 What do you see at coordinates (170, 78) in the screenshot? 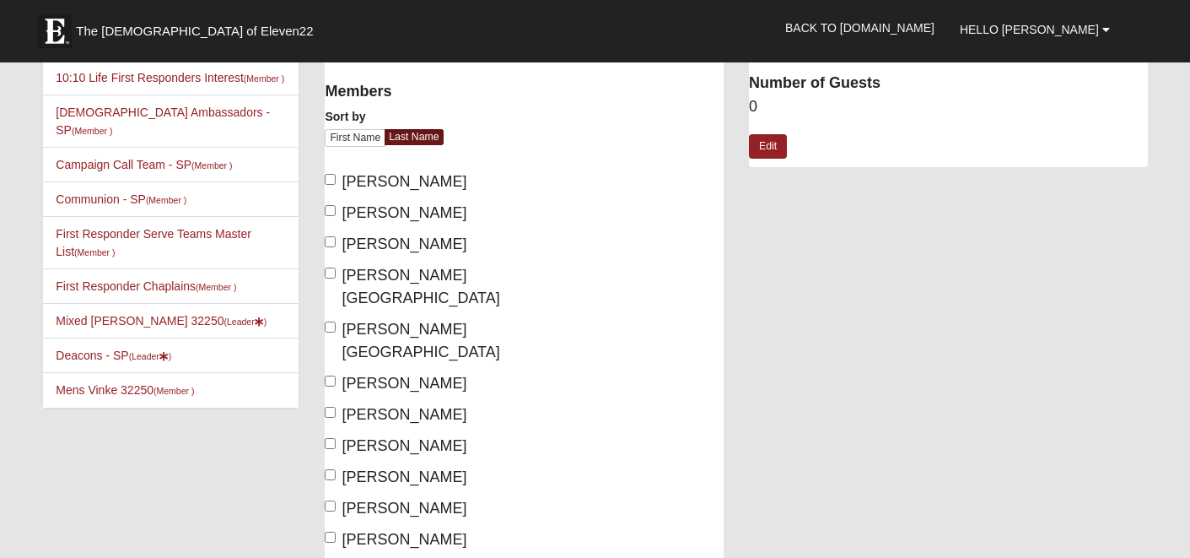
I see `a: 10:10 Life First Responders Interest(Member )` at bounding box center [170, 78].